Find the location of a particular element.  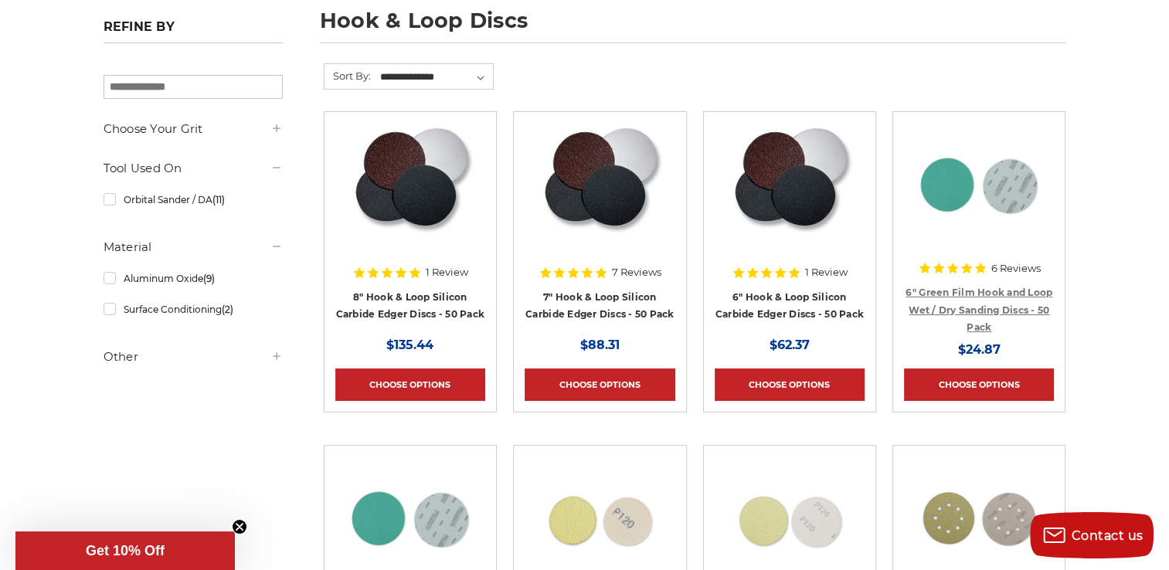

h1: hook & loop discs is located at coordinates (693, 26).